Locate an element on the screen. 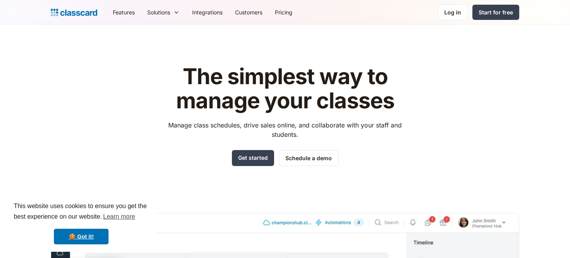 The height and width of the screenshot is (258, 570). div: Start for free is located at coordinates (496, 12).